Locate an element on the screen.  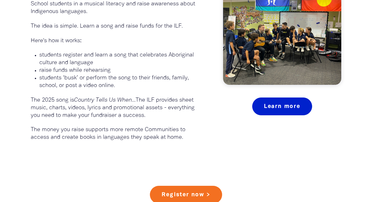
p: students ‘busk’ or perform the song to their friends, family, school, or post a video online. is located at coordinates (121, 82).